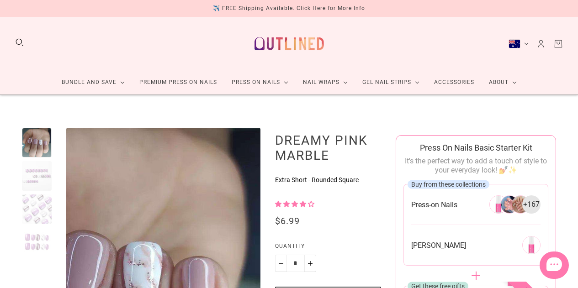 This screenshot has width=578, height=288. I want to click on button: Minus, so click(281, 263).